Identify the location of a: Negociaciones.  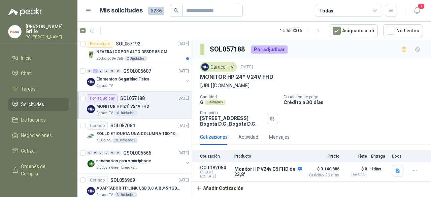
(39, 135).